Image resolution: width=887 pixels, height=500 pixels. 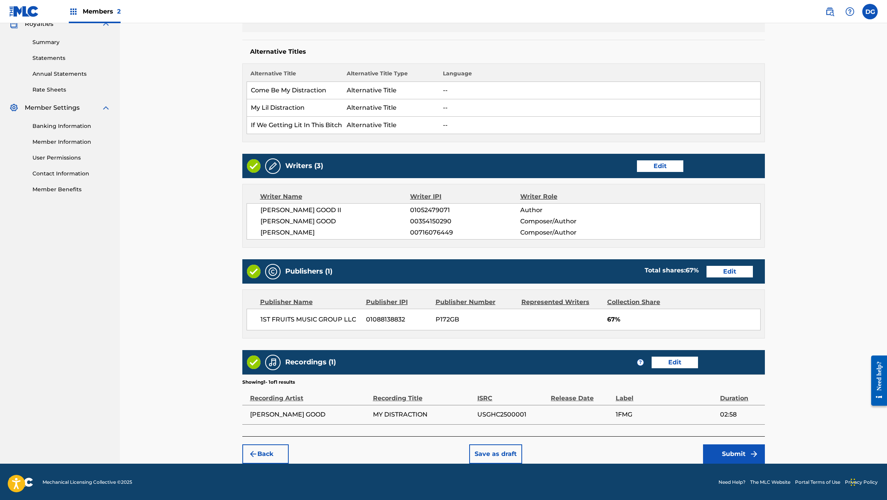 I want to click on img: Top Rightsholders, so click(x=73, y=12).